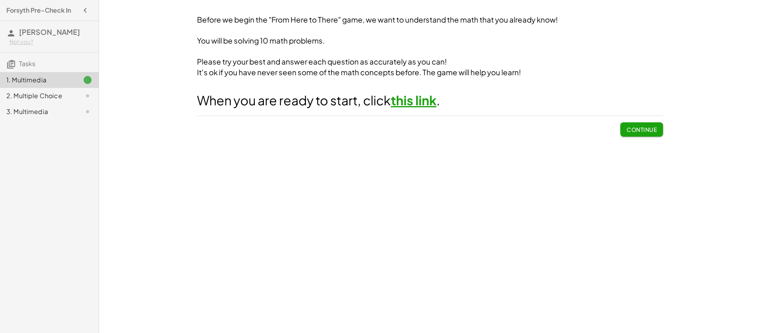 Image resolution: width=761 pixels, height=333 pixels. Describe the element at coordinates (359, 72) in the screenshot. I see `span: It's ok if you have never seen some of the math concepts before. The game will help you learn!` at that location.